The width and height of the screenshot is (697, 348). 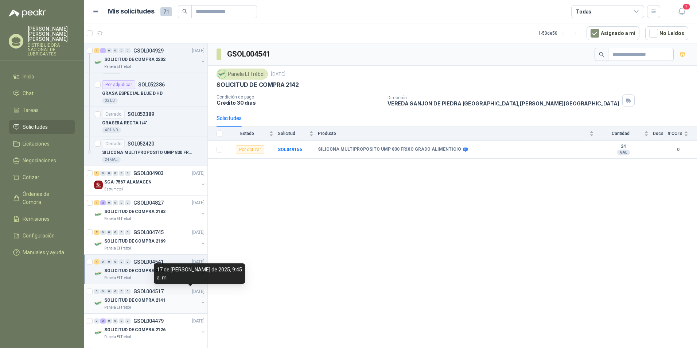 I want to click on span: Remisiones, so click(x=36, y=219).